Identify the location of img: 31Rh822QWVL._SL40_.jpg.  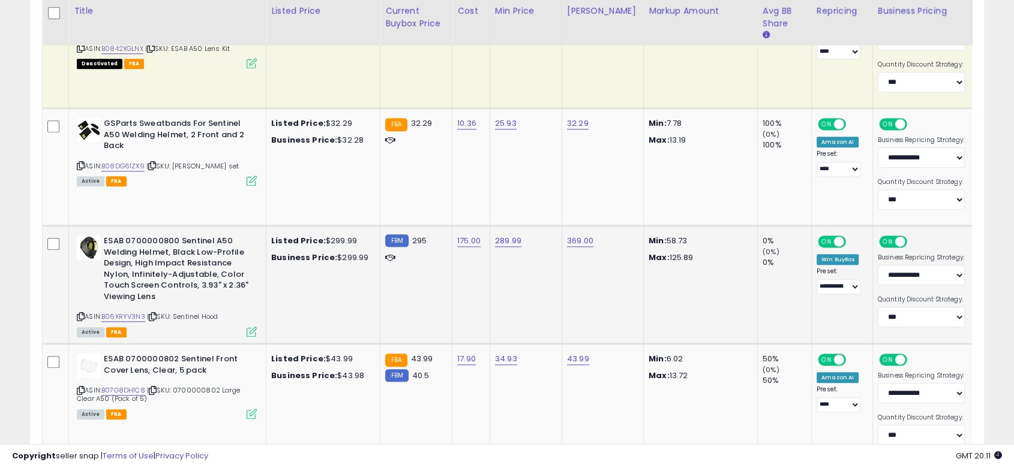
(89, 248).